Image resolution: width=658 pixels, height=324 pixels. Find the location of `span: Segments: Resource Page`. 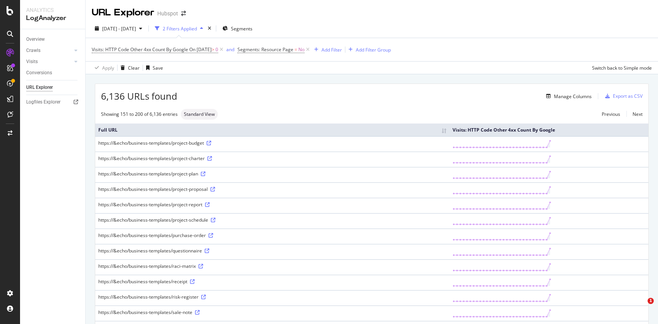

span: Segments: Resource Page is located at coordinates (265, 49).